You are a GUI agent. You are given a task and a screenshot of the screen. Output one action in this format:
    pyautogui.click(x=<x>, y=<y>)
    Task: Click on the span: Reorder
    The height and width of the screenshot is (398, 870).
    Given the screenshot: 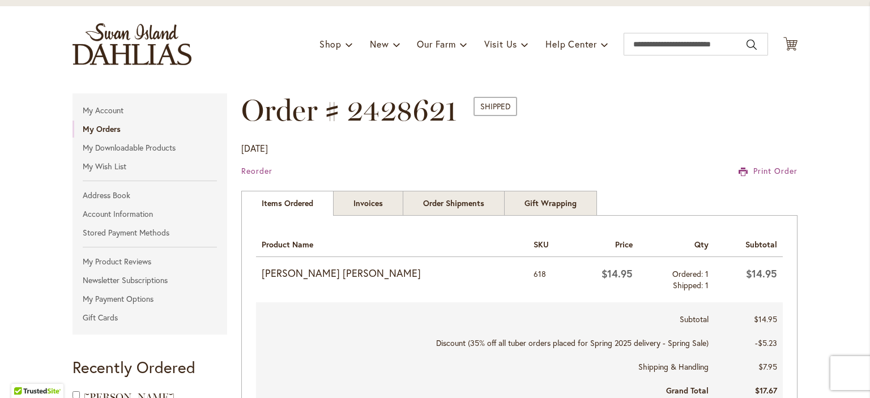 What is the action you would take?
    pyautogui.click(x=257, y=170)
    